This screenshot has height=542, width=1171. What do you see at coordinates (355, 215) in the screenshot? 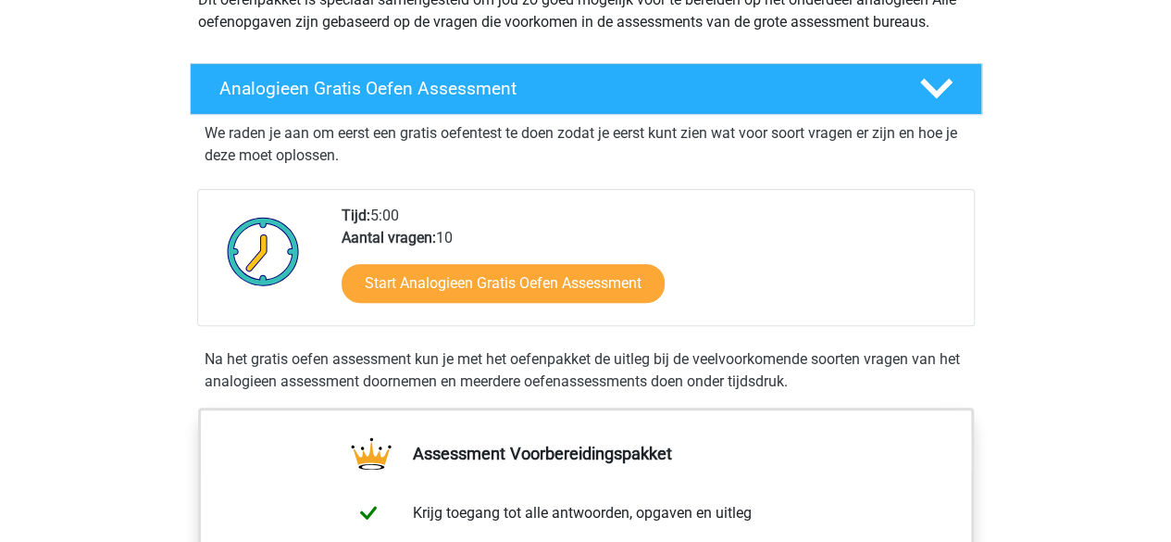
I see `b: Tijd:` at bounding box center [355, 215].